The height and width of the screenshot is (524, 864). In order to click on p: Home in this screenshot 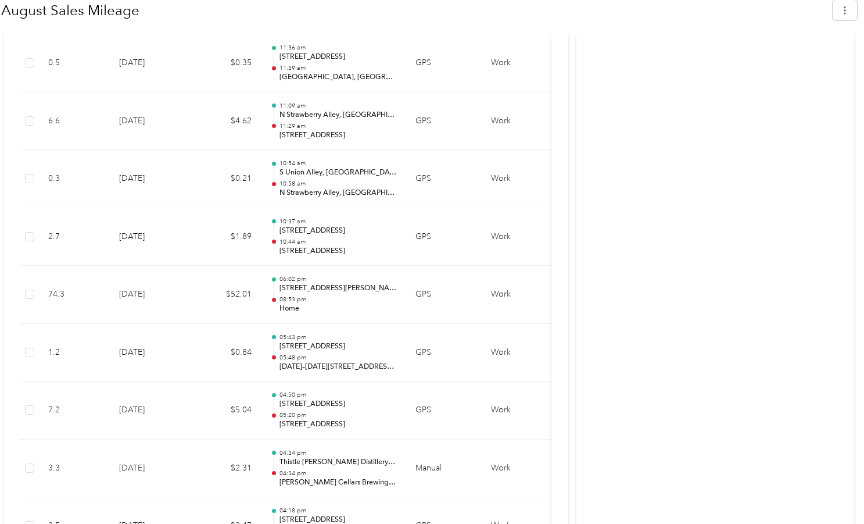, I will do `click(338, 309)`.